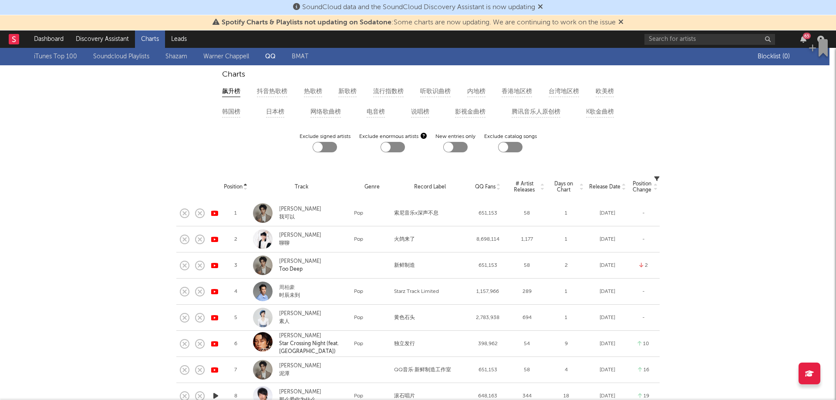 The image size is (836, 400). Describe the element at coordinates (418, 7) in the screenshot. I see `span: SoundCloud data and the SoundCloud Discovery Assistant is now updating` at that location.